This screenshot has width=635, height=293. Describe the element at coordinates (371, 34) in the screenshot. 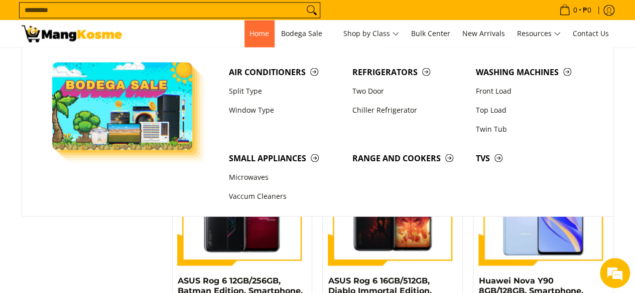

I see `span: Shop by Class` at that location.